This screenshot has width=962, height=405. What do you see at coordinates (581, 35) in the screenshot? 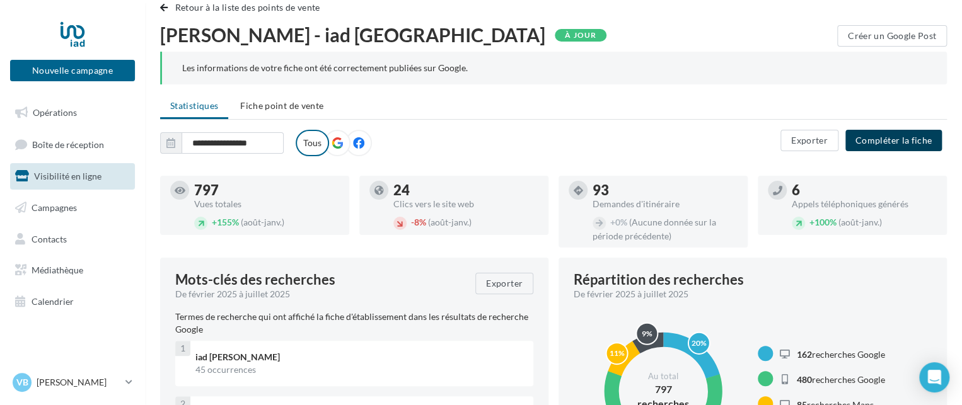
I see `div: À jour` at bounding box center [581, 35].